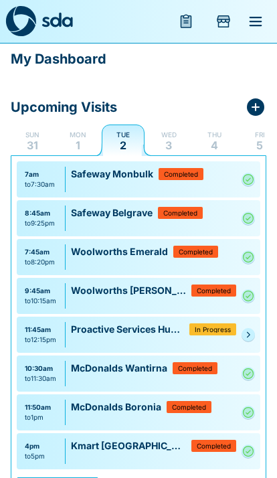 The width and height of the screenshot is (277, 478). What do you see at coordinates (39, 213) in the screenshot?
I see `div: 8:45am` at bounding box center [39, 213].